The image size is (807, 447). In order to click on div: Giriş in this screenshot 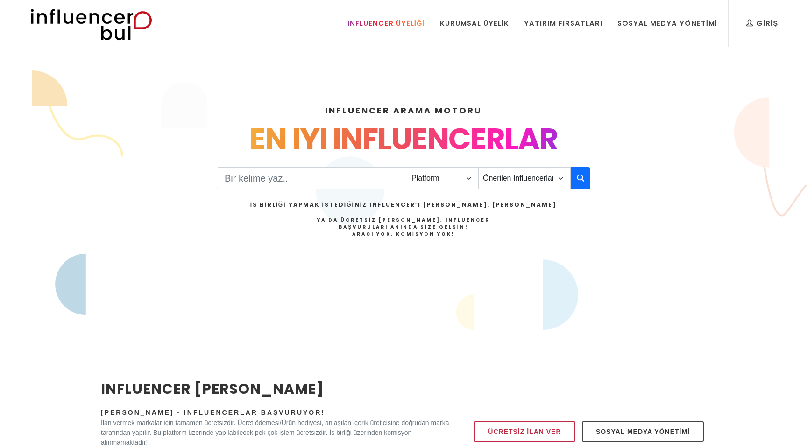, I will do `click(762, 23)`.